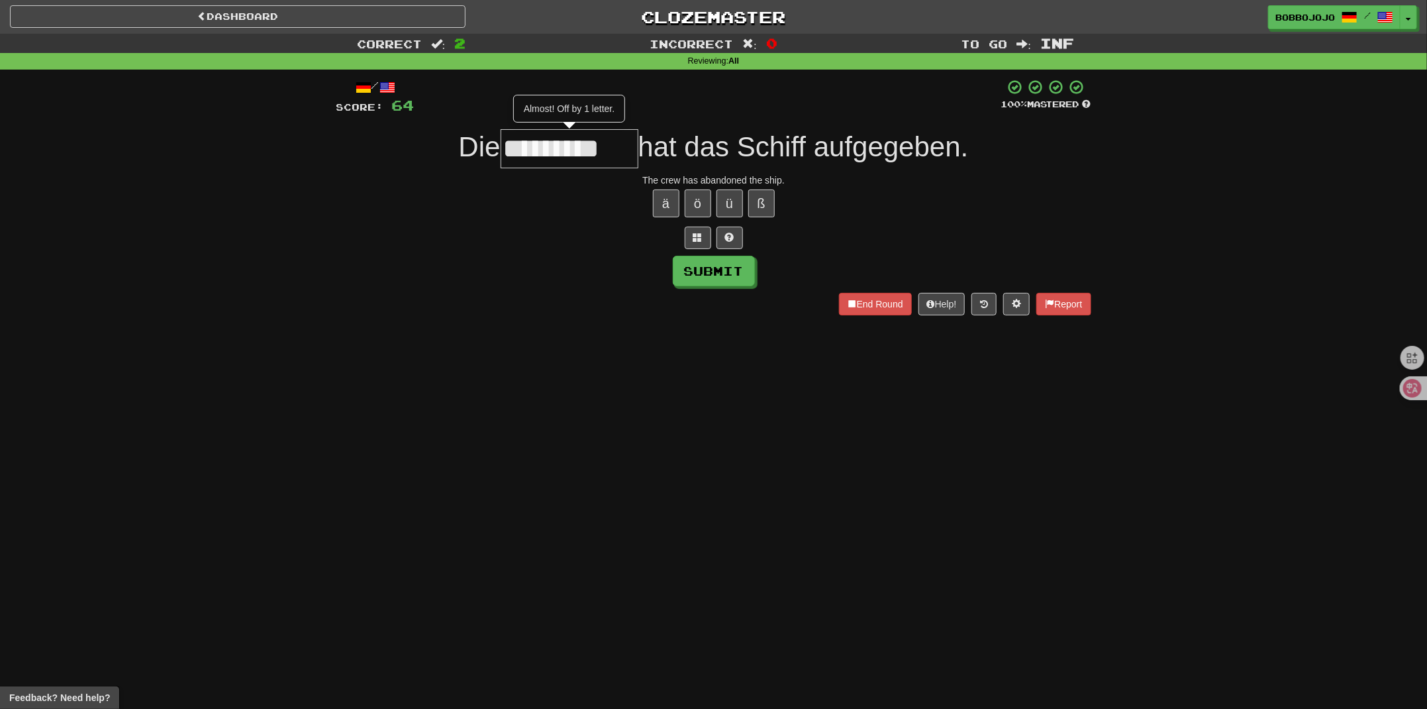  What do you see at coordinates (569, 109) in the screenshot?
I see `span: Almost! Off by 1 letter.` at bounding box center [569, 109].